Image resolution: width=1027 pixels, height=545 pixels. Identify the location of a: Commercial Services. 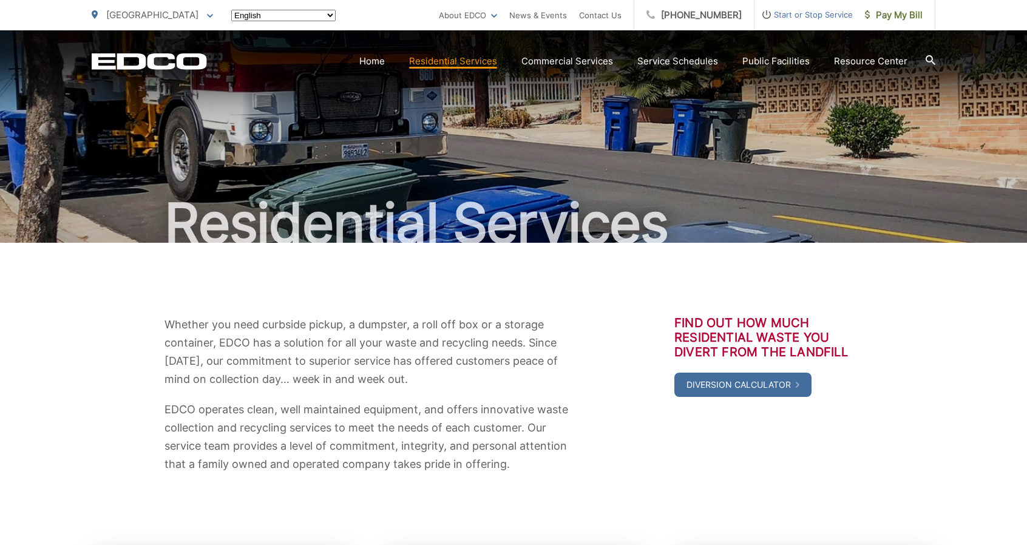
(567, 61).